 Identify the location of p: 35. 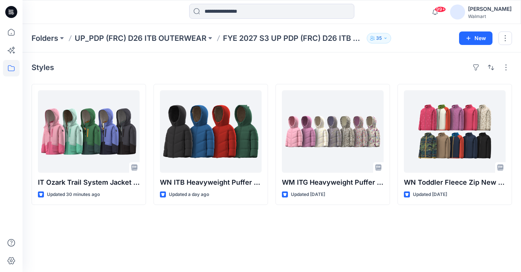
(379, 38).